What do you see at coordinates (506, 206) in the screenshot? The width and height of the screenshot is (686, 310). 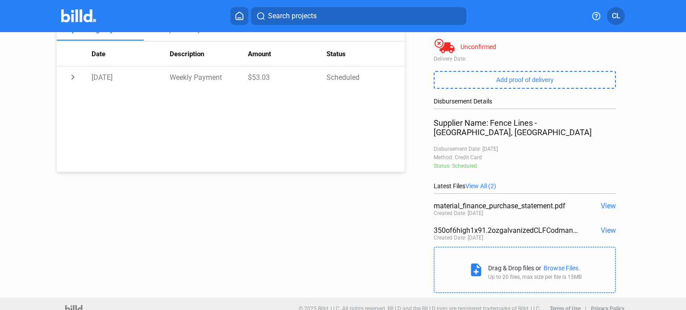 I see `div: material_finance_purchase_statement.pdf` at bounding box center [506, 206].